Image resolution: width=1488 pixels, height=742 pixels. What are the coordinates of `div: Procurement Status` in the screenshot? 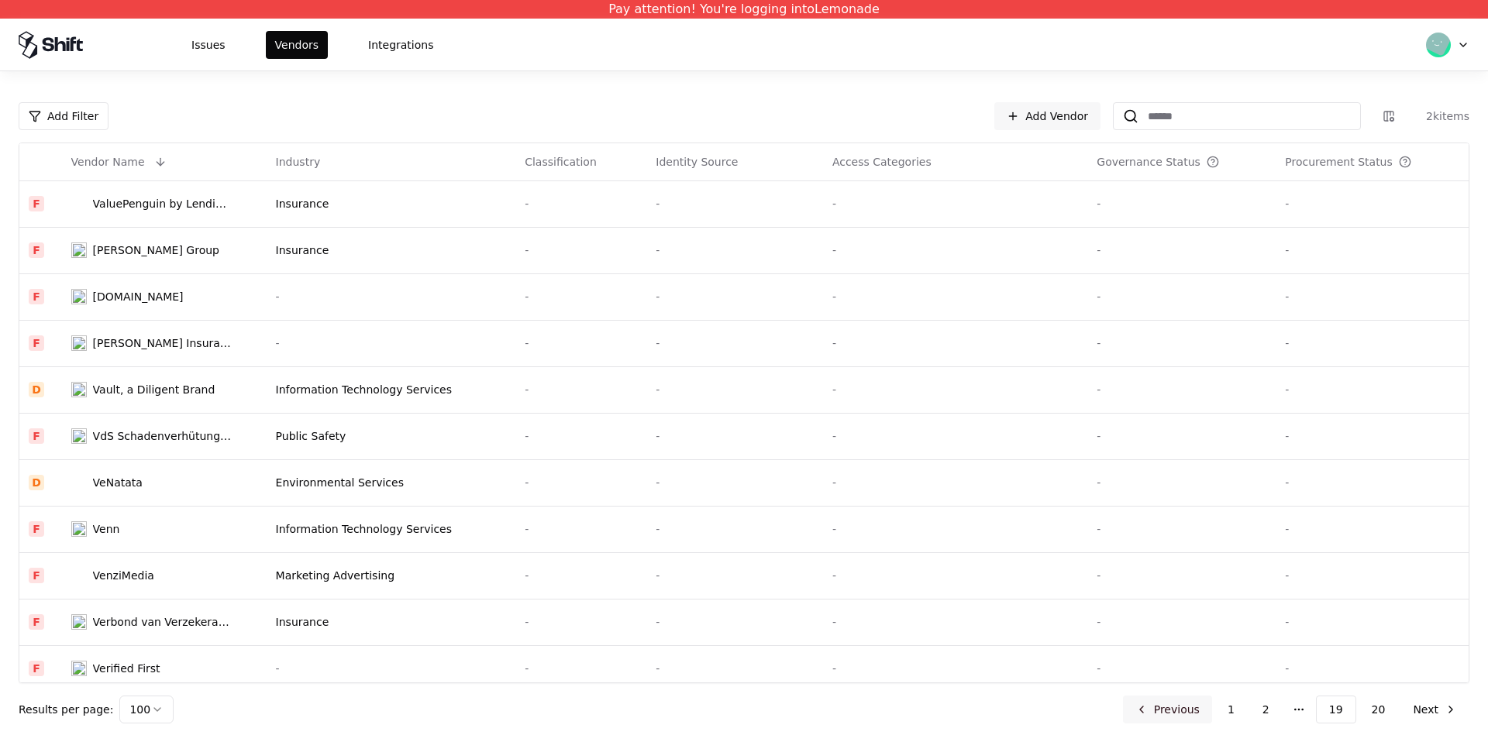 It's located at (1338, 162).